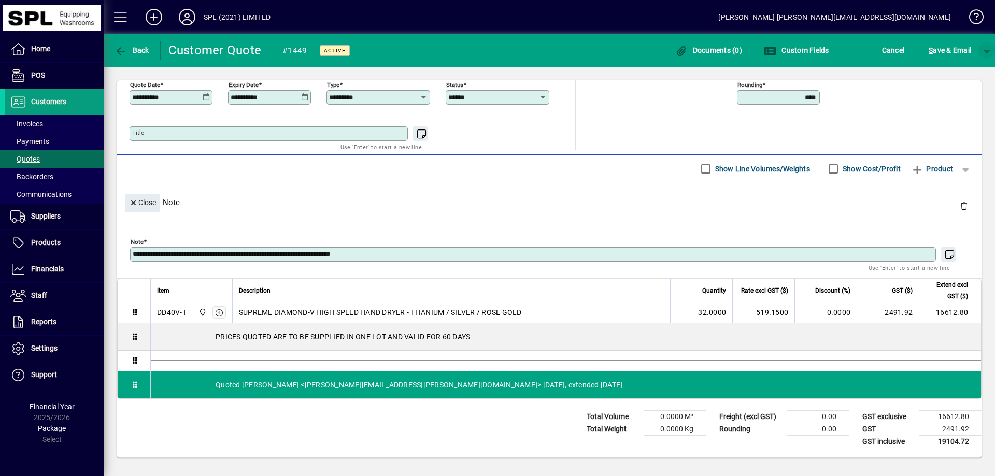 The width and height of the screenshot is (995, 476). What do you see at coordinates (215, 50) in the screenshot?
I see `div: Customer Quote` at bounding box center [215, 50].